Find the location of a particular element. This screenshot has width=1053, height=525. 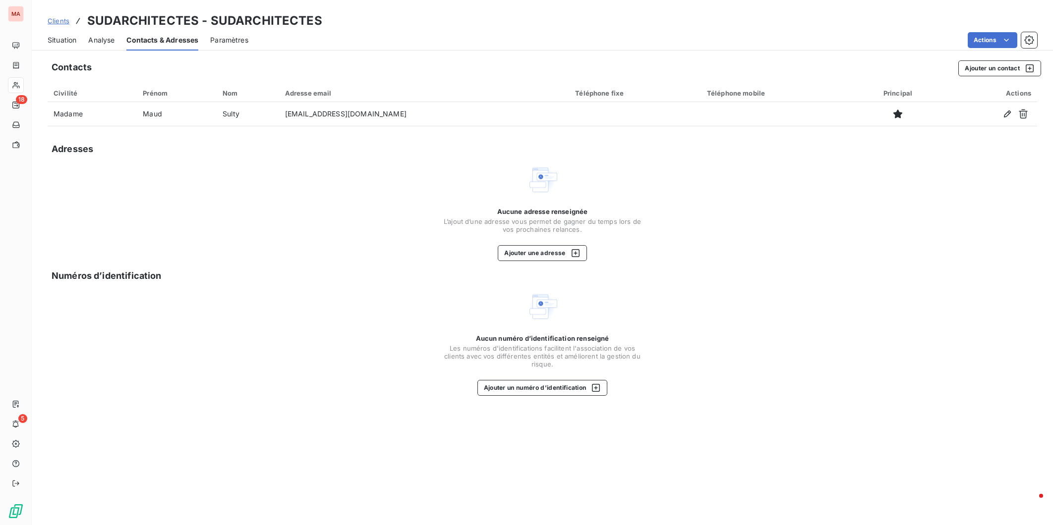

div: Téléphone fixe is located at coordinates (635, 93).